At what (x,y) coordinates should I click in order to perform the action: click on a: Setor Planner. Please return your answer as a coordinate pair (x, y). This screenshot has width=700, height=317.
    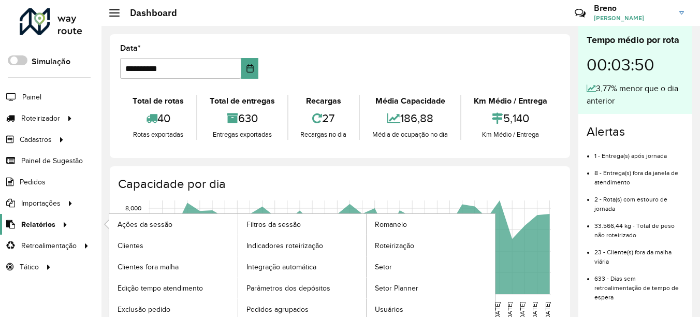
    Looking at the image, I should click on (431, 288).